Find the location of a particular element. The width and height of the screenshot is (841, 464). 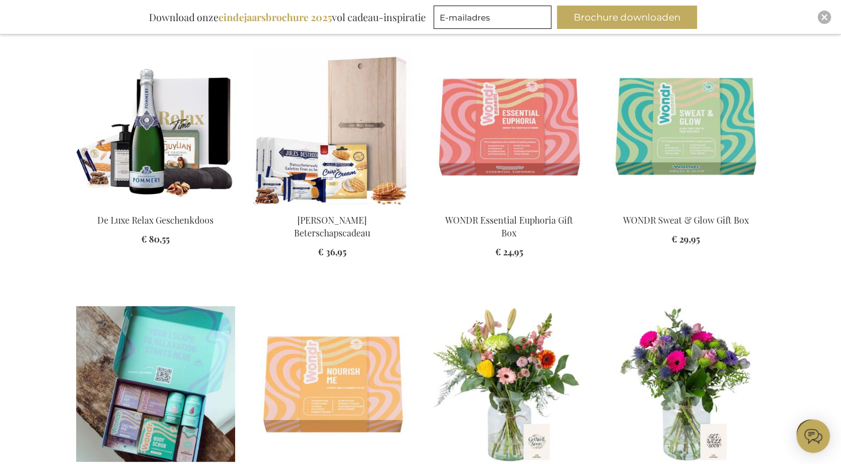

a: The Luxury Relax Gift Box is located at coordinates (156, 205).